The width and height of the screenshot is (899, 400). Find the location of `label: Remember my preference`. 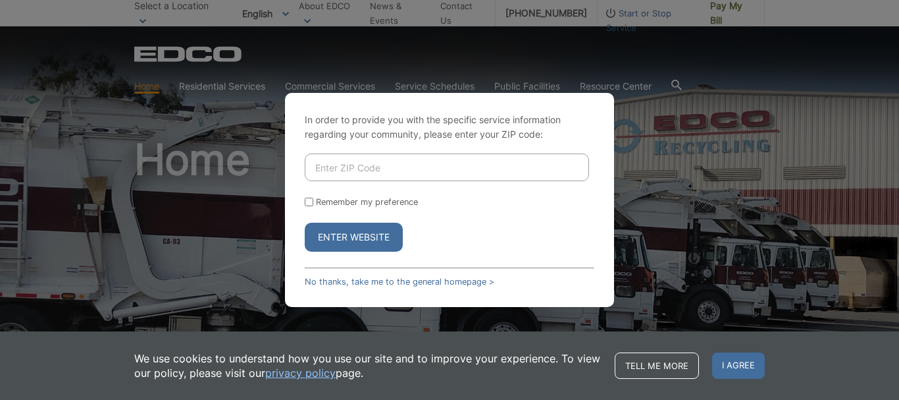

label: Remember my preference is located at coordinates (367, 201).